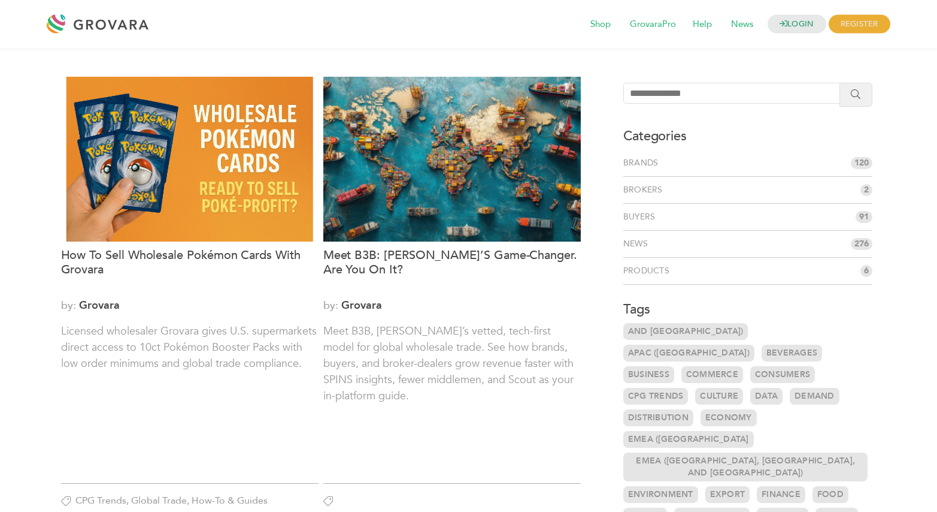  What do you see at coordinates (748, 309) in the screenshot?
I see `h3: Tags` at bounding box center [748, 309].